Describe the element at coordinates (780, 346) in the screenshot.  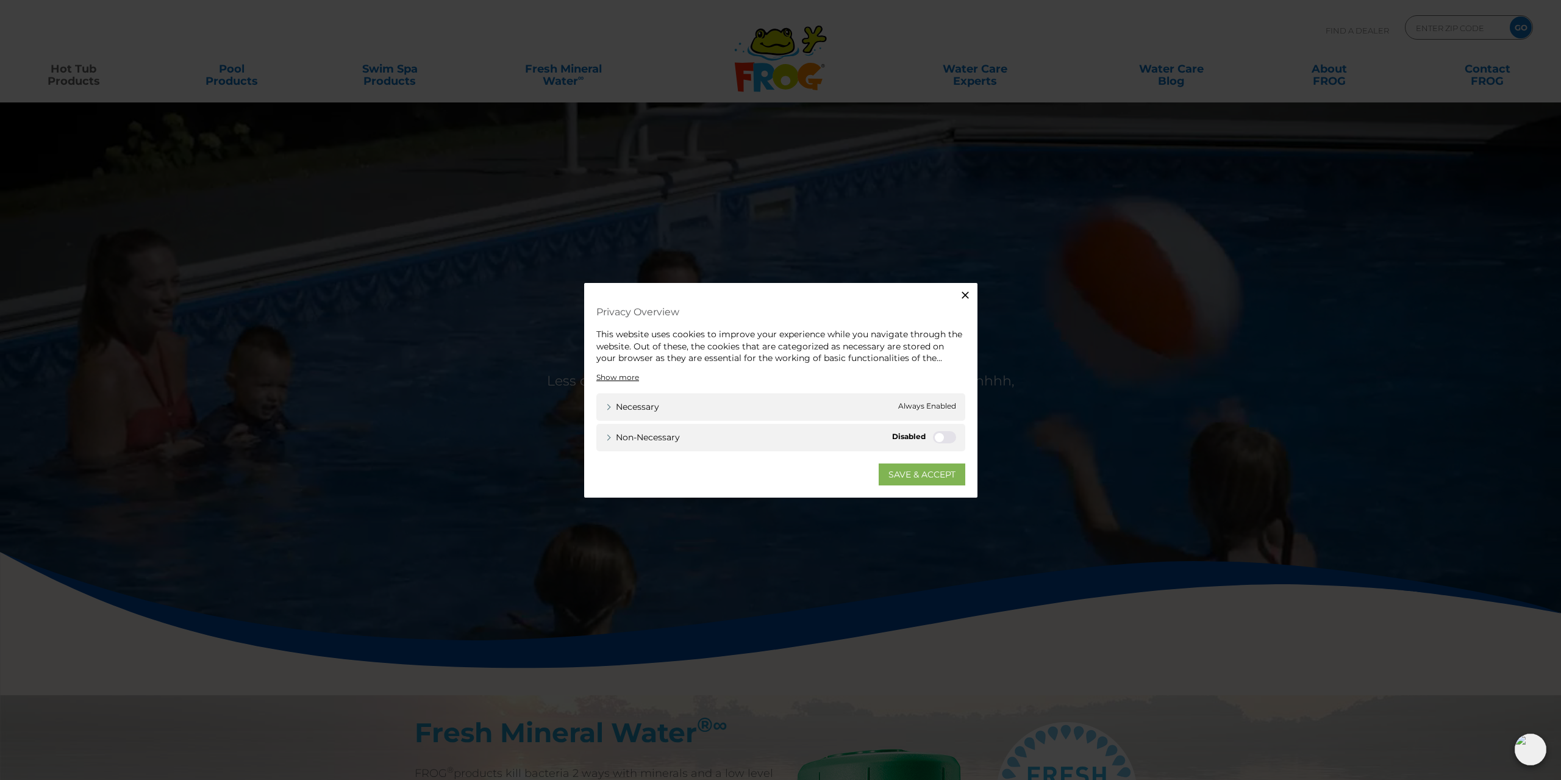
I see `div: This website uses cookies to improve your experience while you navigate through the website. Out ...` at that location.